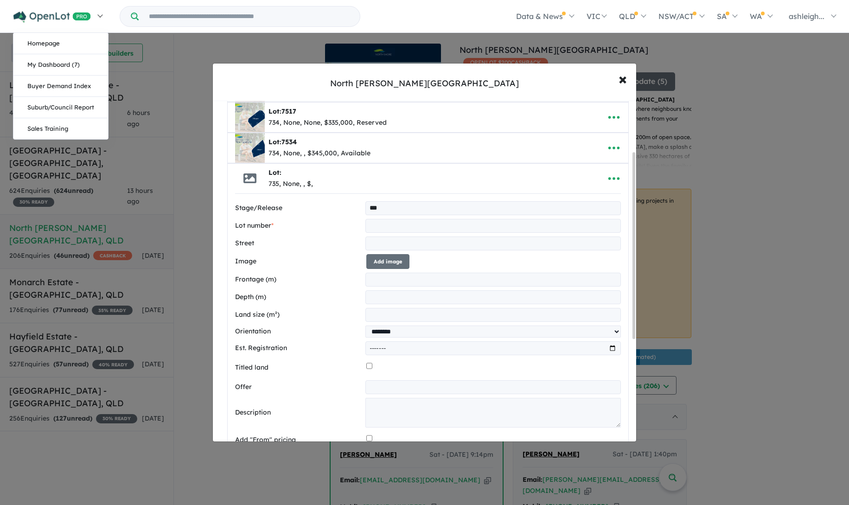 Image resolution: width=849 pixels, height=505 pixels. Describe the element at coordinates (52, 17) in the screenshot. I see `img: Openlot PRO Logo White` at that location.